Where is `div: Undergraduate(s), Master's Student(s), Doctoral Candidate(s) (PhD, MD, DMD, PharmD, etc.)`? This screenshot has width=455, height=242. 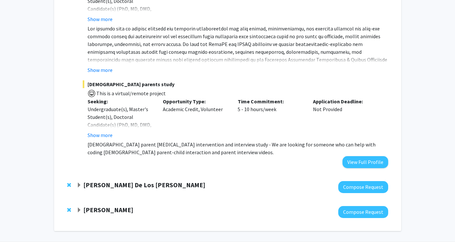 div: Undergraduate(s), Master's Student(s), Doctoral Candidate(s) (PhD, MD, DMD, PharmD, etc.) is located at coordinates (120, 121).